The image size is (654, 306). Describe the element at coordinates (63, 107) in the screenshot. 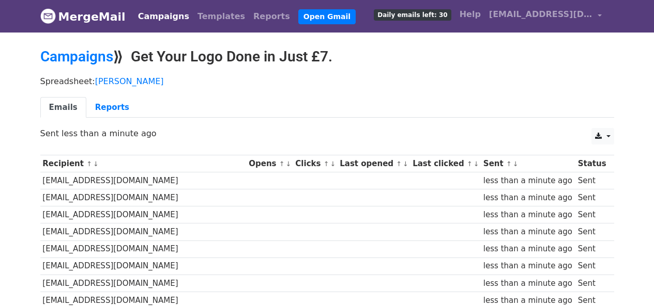

I see `a: Emails` at that location.